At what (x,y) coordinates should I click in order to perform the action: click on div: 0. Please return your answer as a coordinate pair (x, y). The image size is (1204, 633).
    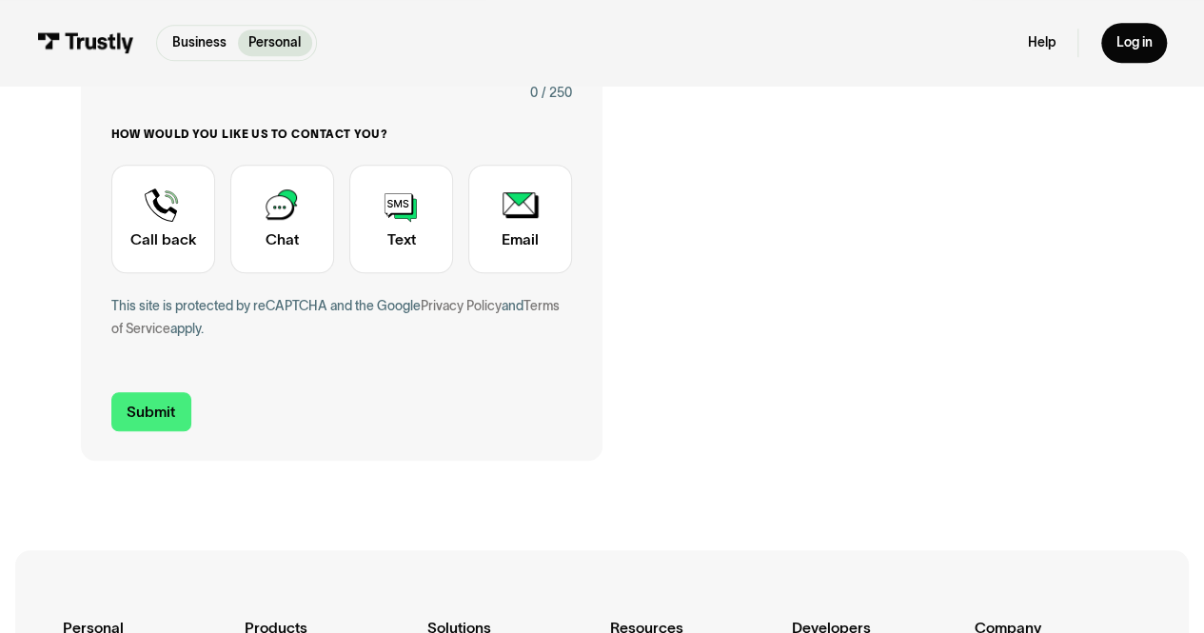
    Looking at the image, I should click on (534, 92).